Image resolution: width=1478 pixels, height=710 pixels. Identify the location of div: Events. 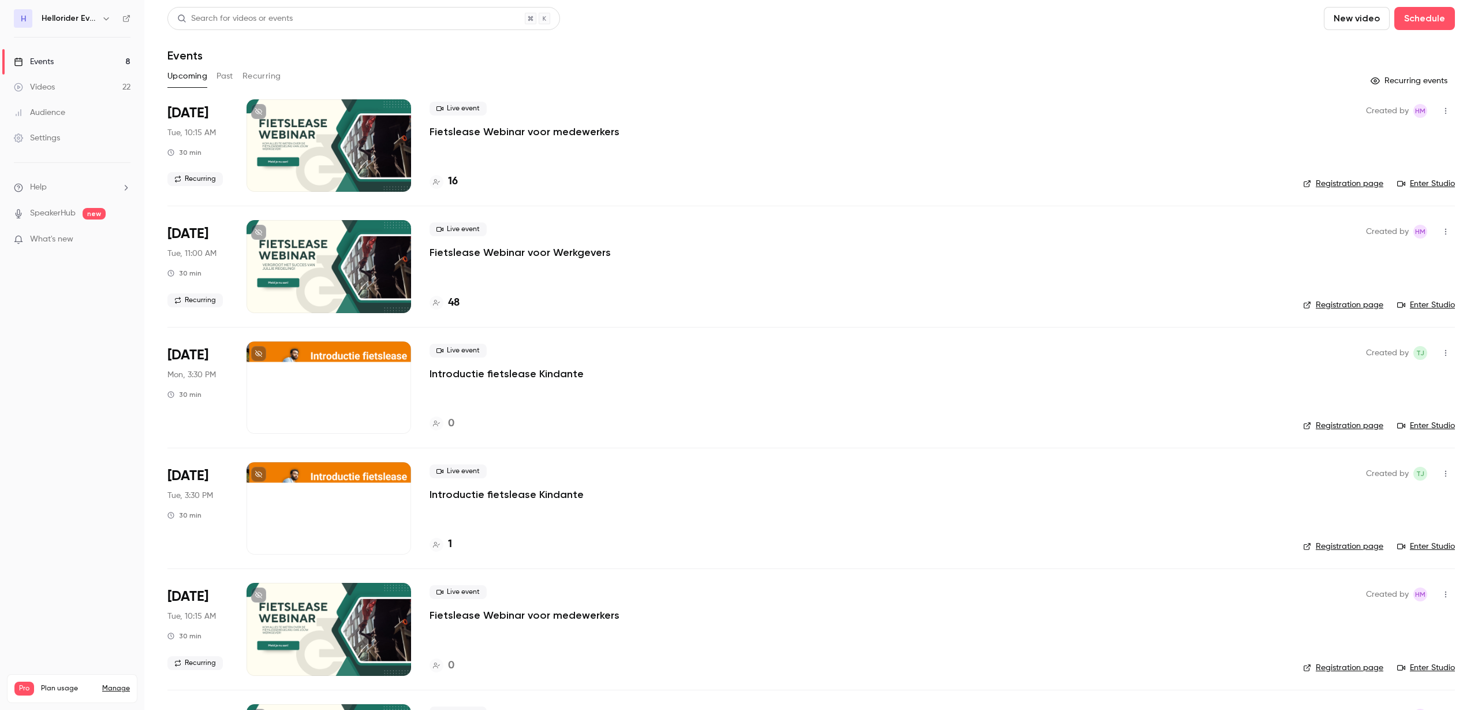
(33, 62).